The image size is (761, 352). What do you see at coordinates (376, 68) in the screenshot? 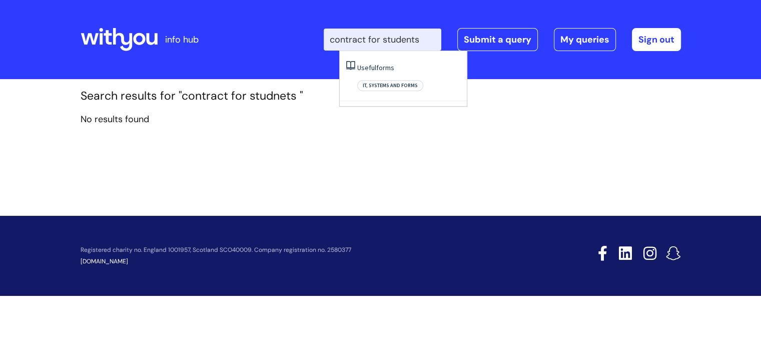
I see `a: Usefulforms` at bounding box center [376, 68].